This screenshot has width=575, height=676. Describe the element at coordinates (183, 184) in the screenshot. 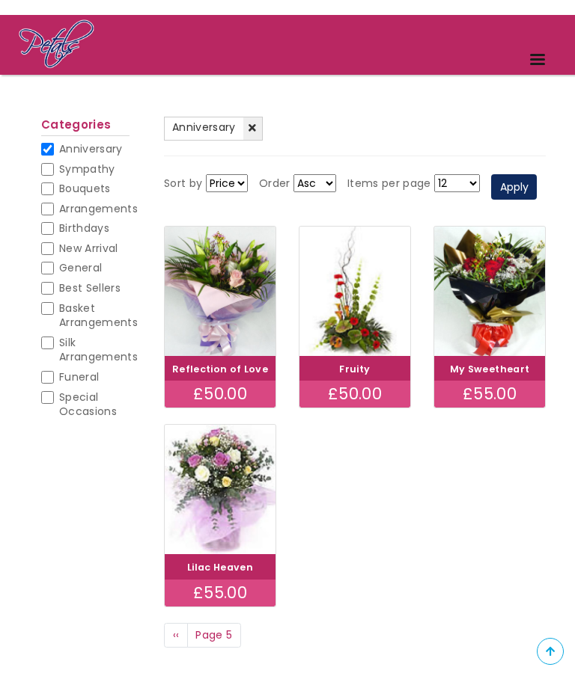

I see `label: Sort by` at that location.